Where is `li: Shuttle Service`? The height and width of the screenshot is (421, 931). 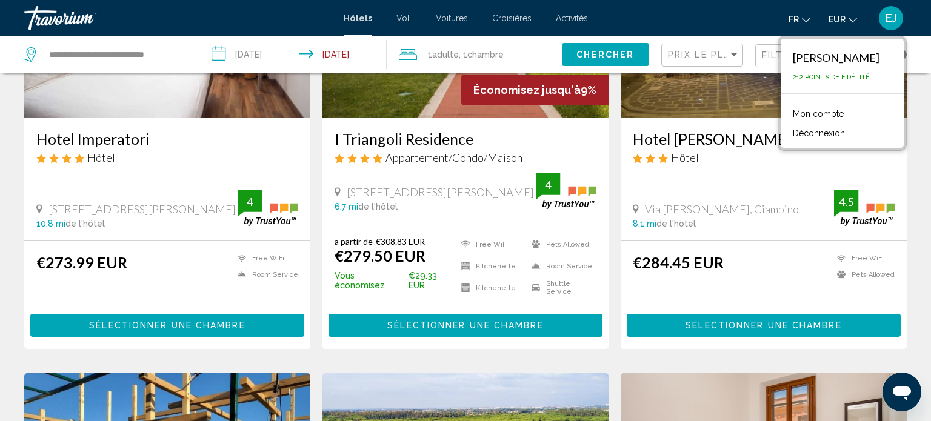 li: Shuttle Service is located at coordinates (561, 288).